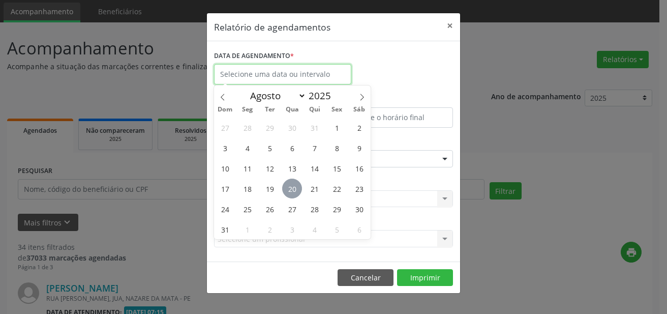 This screenshot has height=314, width=667. I want to click on span: Agosto 1, 2025, so click(336, 127).